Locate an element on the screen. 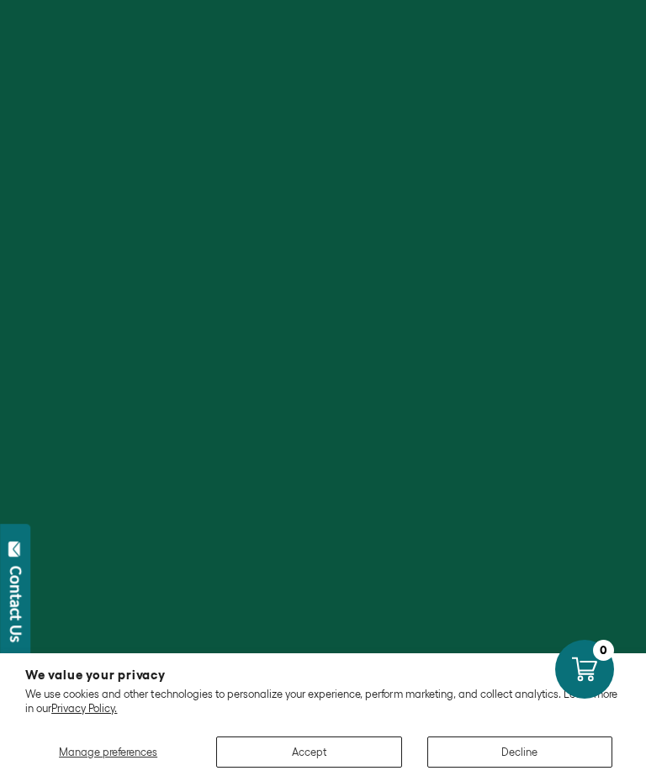 This screenshot has height=776, width=646. button: Decline is located at coordinates (520, 752).